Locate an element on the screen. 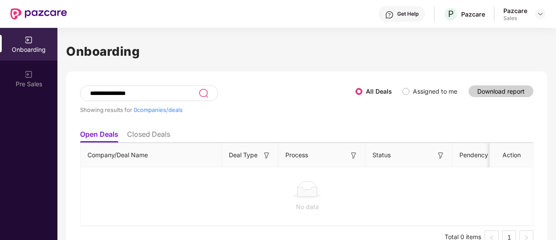 The height and width of the screenshot is (240, 556). span: Pendency On is located at coordinates (478, 155).